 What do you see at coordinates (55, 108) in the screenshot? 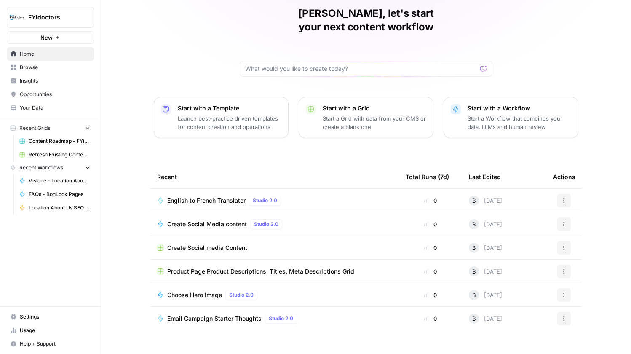
I see `span: Your Data` at bounding box center [55, 108].